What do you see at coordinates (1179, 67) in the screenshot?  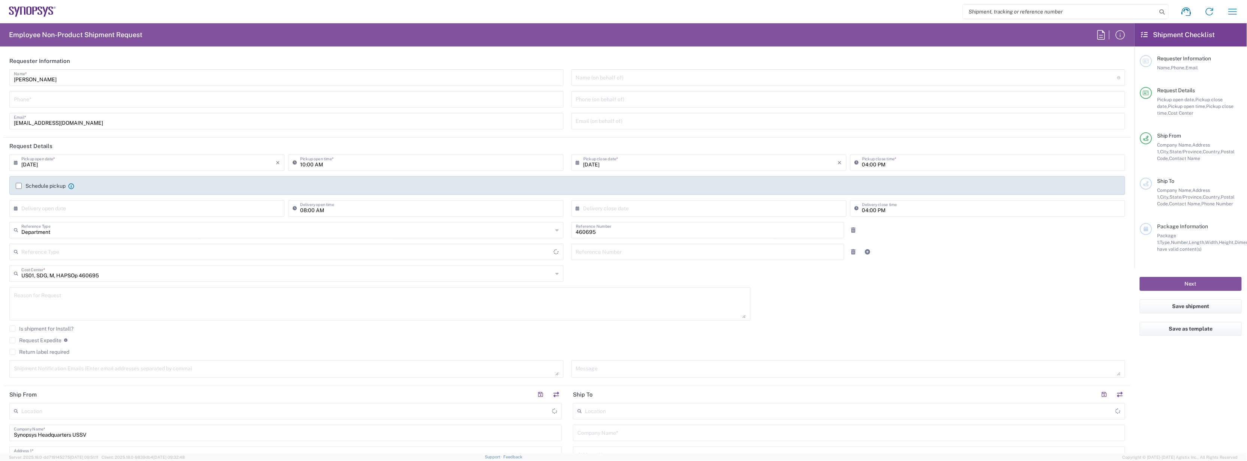 I see `span: Phone,` at bounding box center [1179, 67].